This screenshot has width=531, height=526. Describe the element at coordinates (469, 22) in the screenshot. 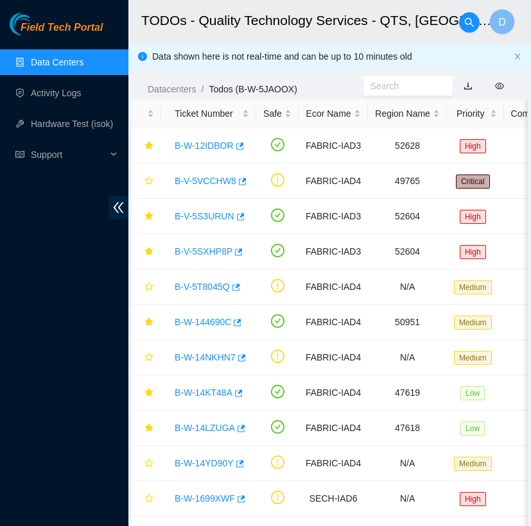

I see `button: search` at that location.